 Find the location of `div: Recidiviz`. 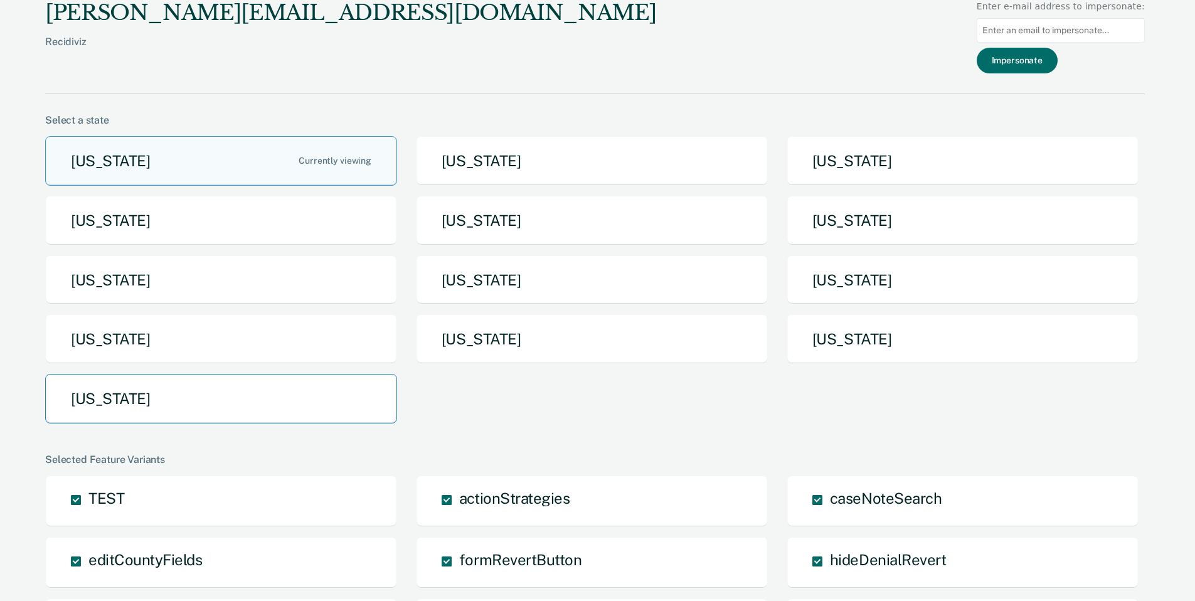

div: Recidiviz is located at coordinates (351, 51).